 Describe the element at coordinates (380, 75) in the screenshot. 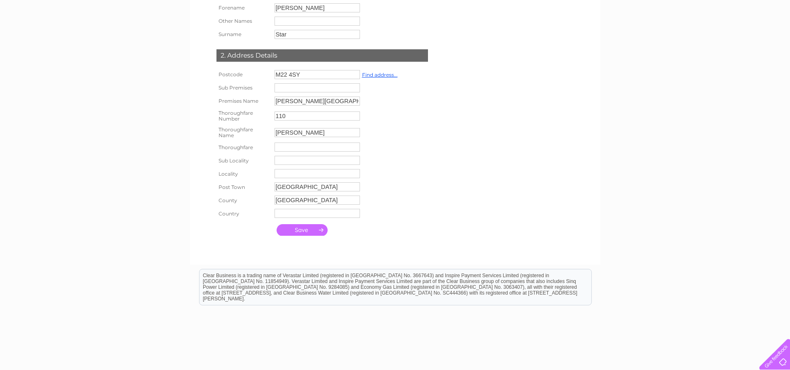

I see `a: Find address...` at that location.